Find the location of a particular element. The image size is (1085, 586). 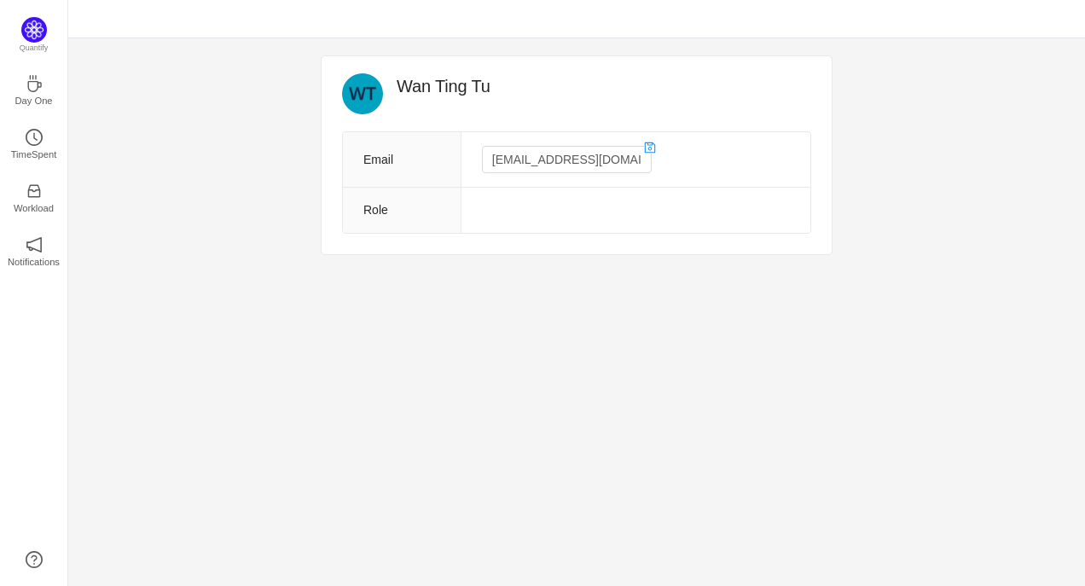

i: icon: save is located at coordinates (650, 148).